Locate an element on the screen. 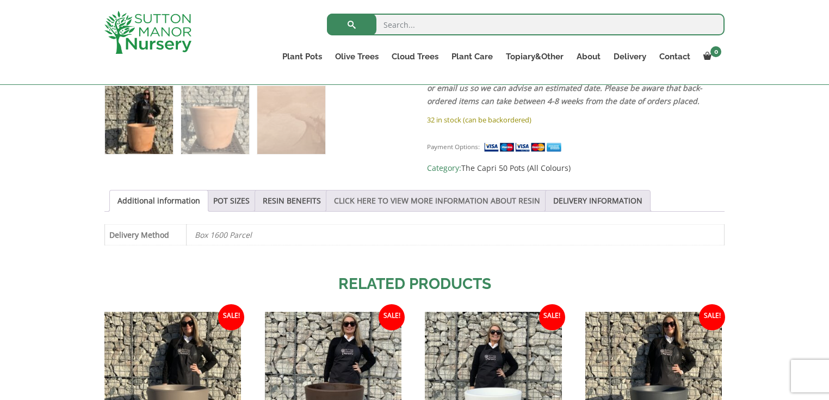  table: Product Details is located at coordinates (415, 234).